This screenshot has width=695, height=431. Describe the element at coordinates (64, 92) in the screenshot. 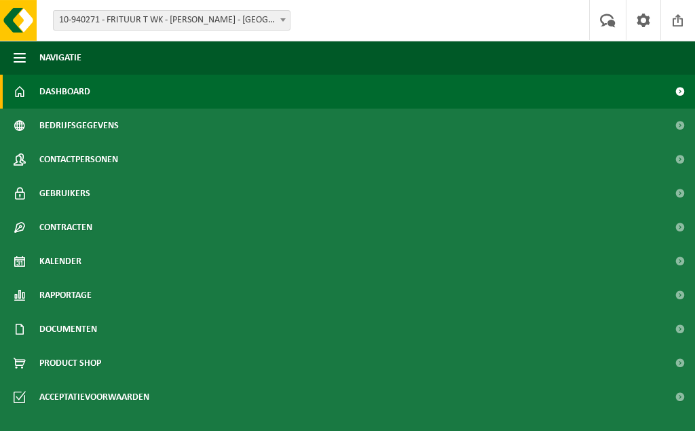

I see `span: Dashboard` at that location.